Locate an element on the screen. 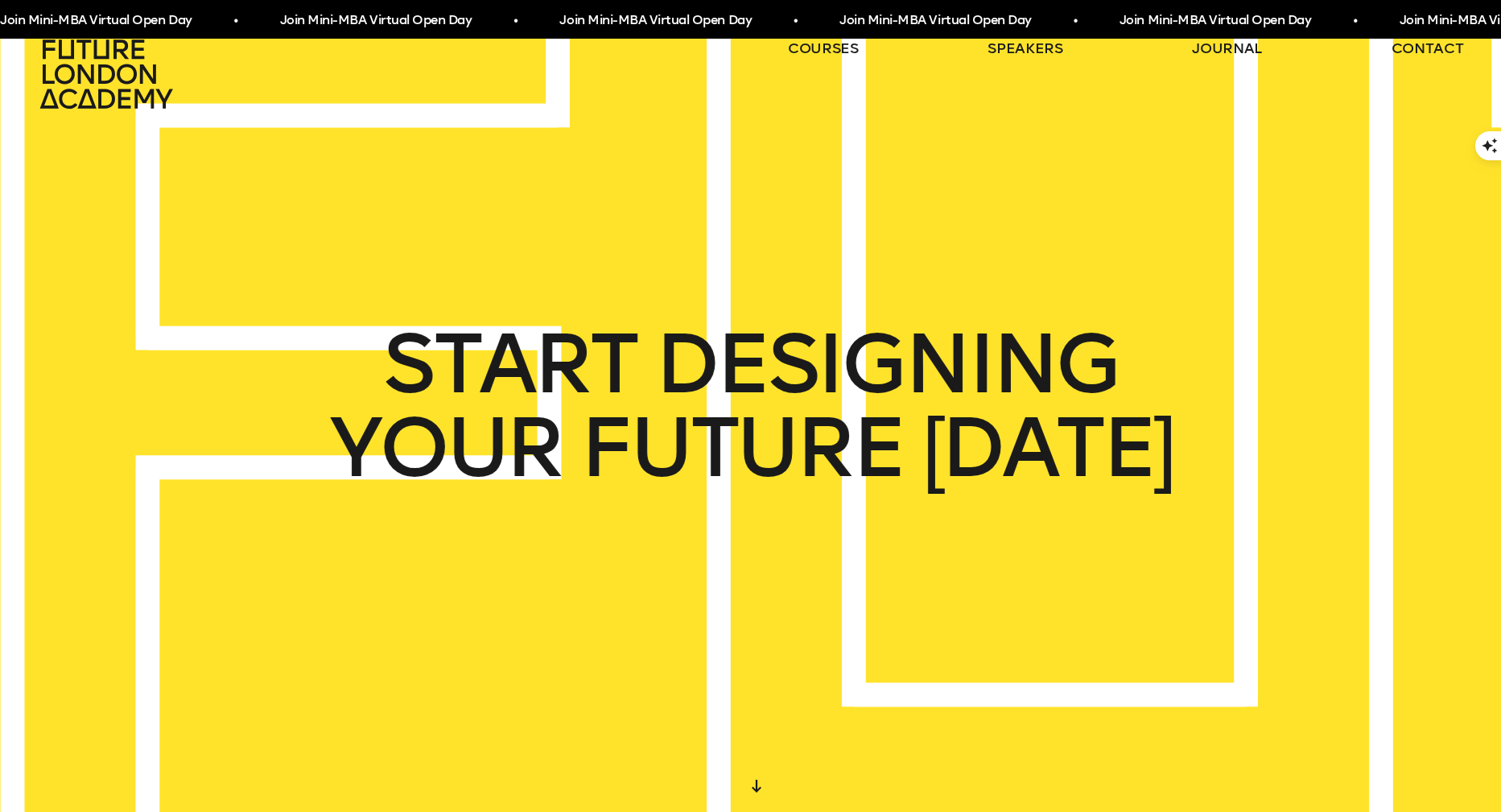  a: courses is located at coordinates (824, 49).